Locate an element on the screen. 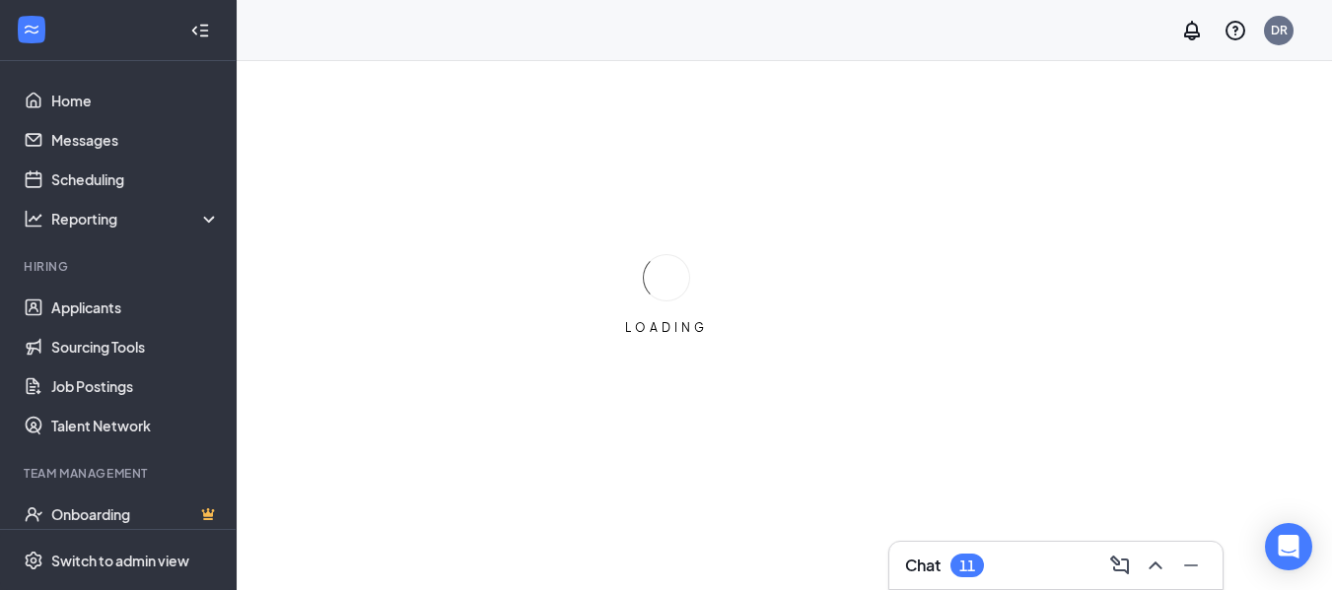  div: 11 is located at coordinates (967, 566).